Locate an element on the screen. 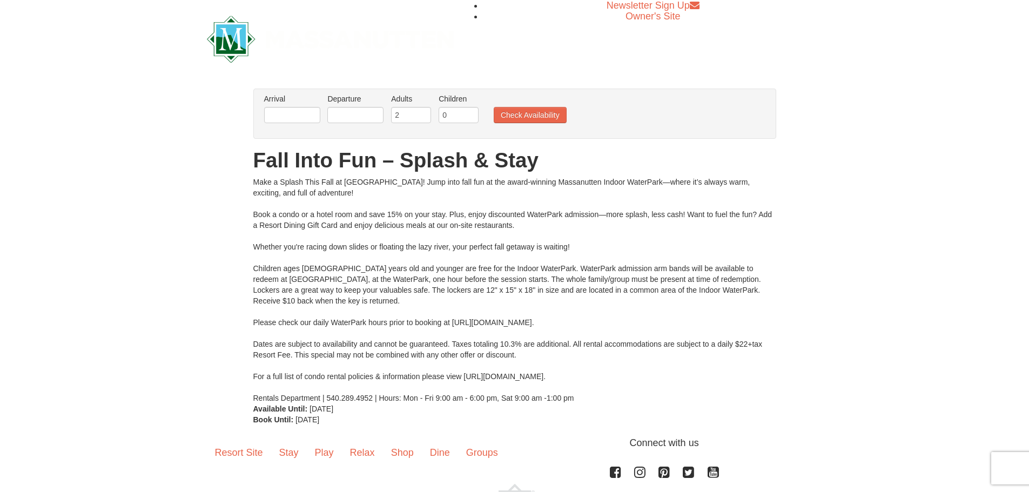 The image size is (1029, 492). a: Shop is located at coordinates (402, 453).